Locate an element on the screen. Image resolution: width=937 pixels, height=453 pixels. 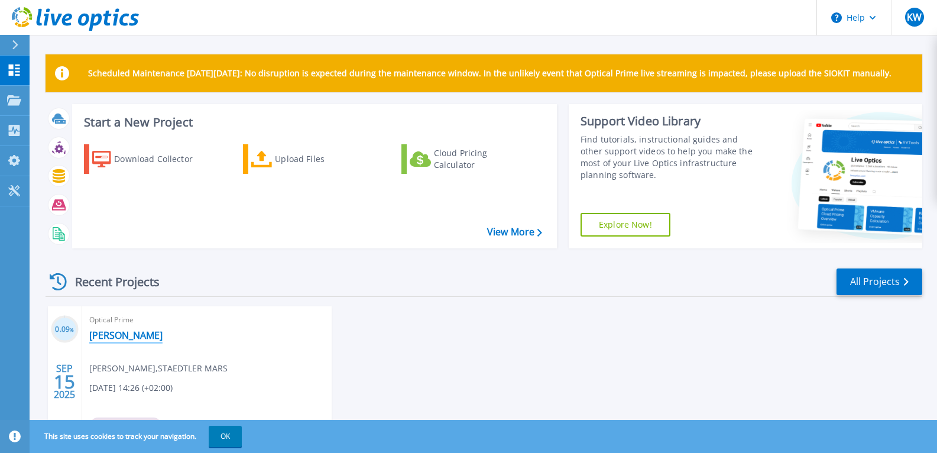
span: This site uses cookies to track your navigation. is located at coordinates (137, 436).